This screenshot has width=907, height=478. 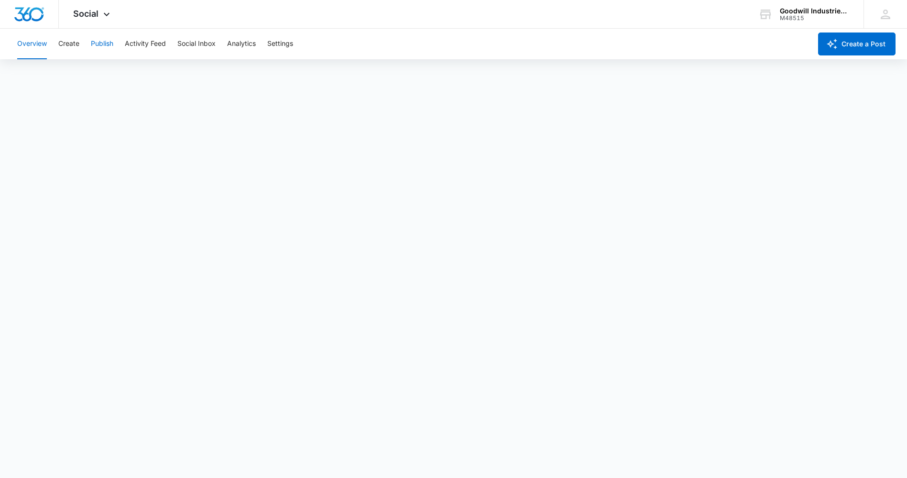 What do you see at coordinates (86, 13) in the screenshot?
I see `span: Social` at bounding box center [86, 13].